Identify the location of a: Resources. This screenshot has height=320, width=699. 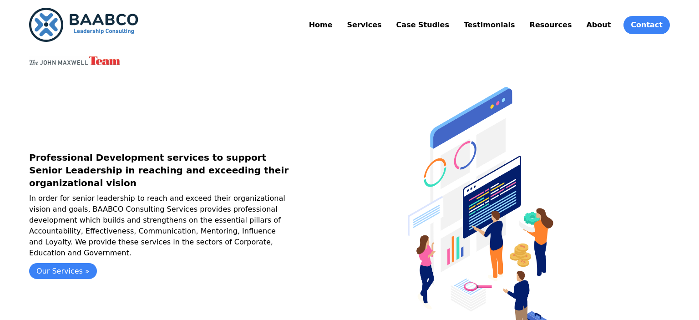
(551, 25).